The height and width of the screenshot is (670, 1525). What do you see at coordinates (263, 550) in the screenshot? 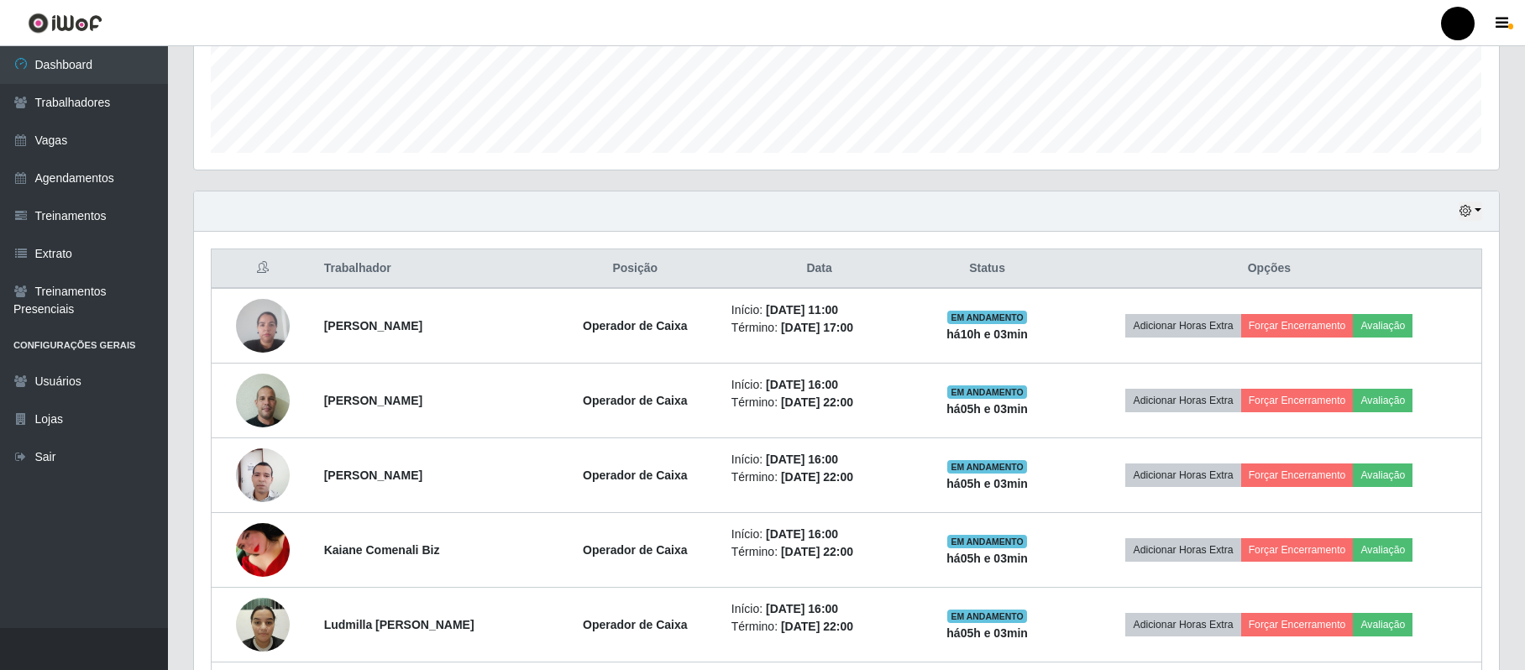
I see `img: 1748055725506.jpeg` at bounding box center [263, 550].